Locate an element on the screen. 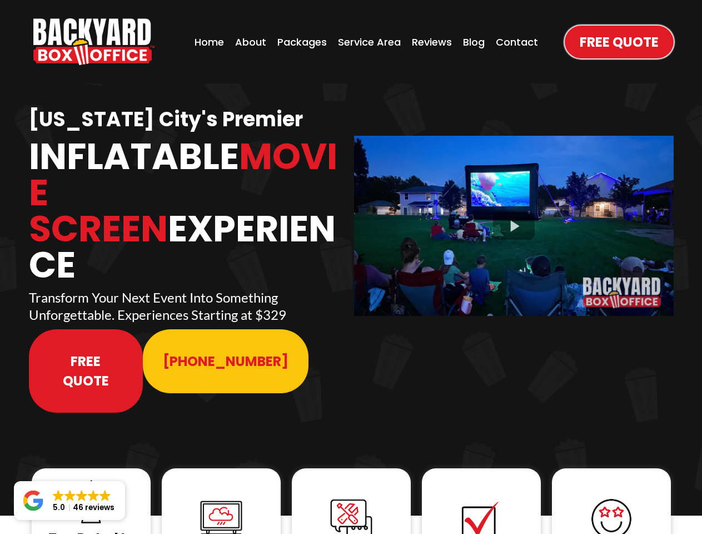 The height and width of the screenshot is (534, 702). a: Reviews is located at coordinates (432, 42).